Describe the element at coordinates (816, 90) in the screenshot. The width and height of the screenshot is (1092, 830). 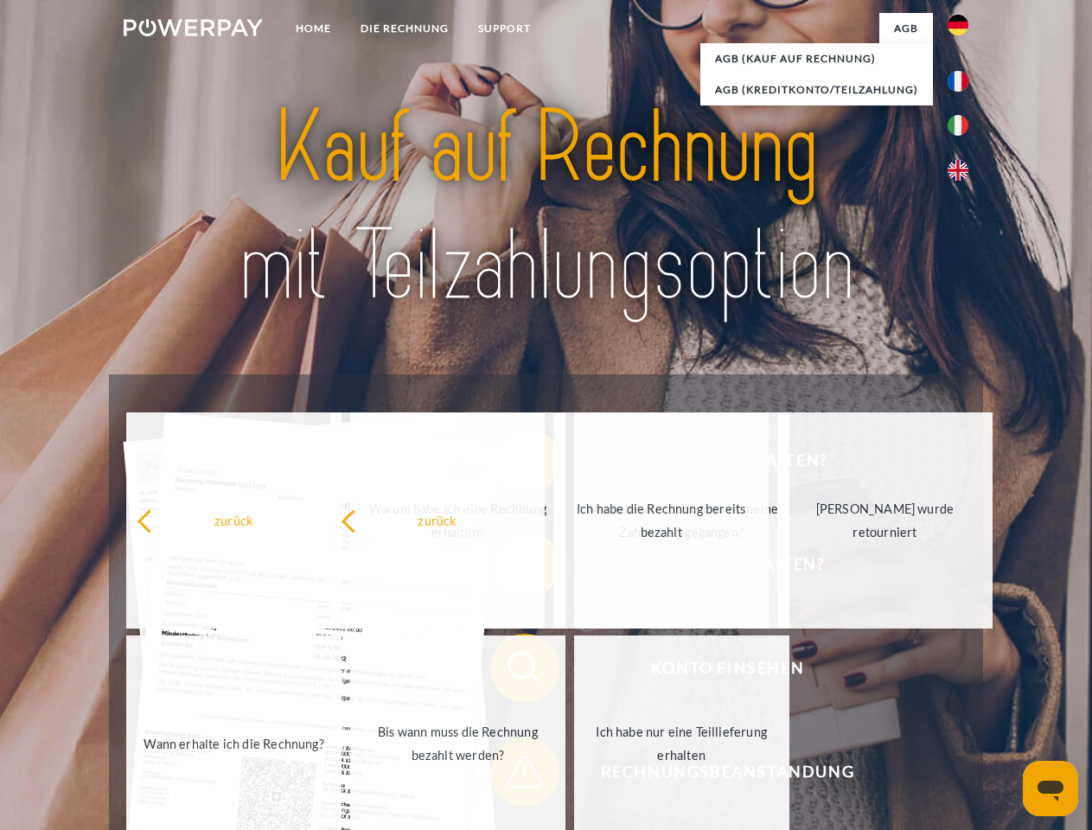
I see `a: AGB (Kreditkonto/Teilzahlung)` at that location.